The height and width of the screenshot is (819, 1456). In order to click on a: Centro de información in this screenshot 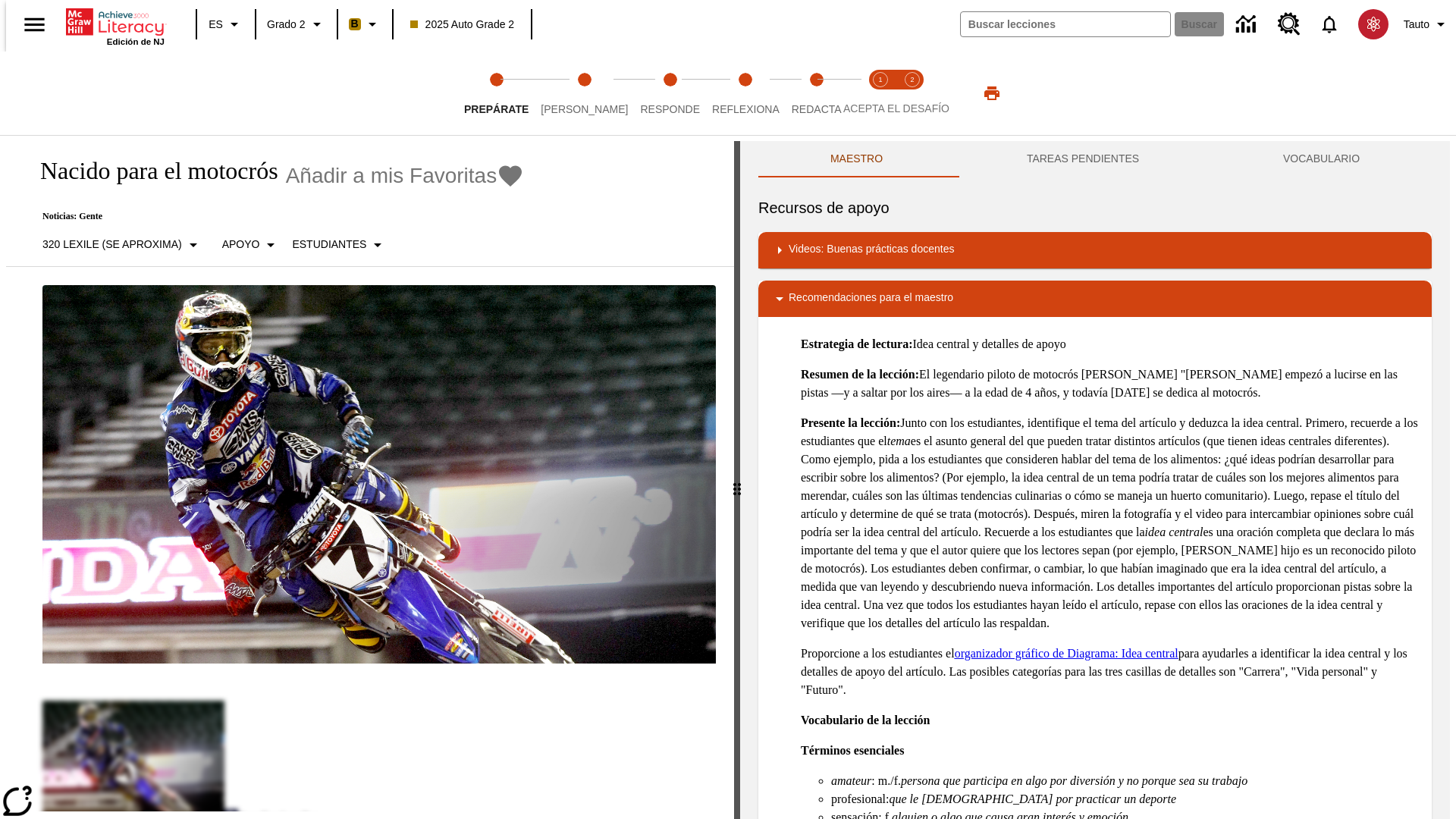, I will do `click(1247, 25)`.